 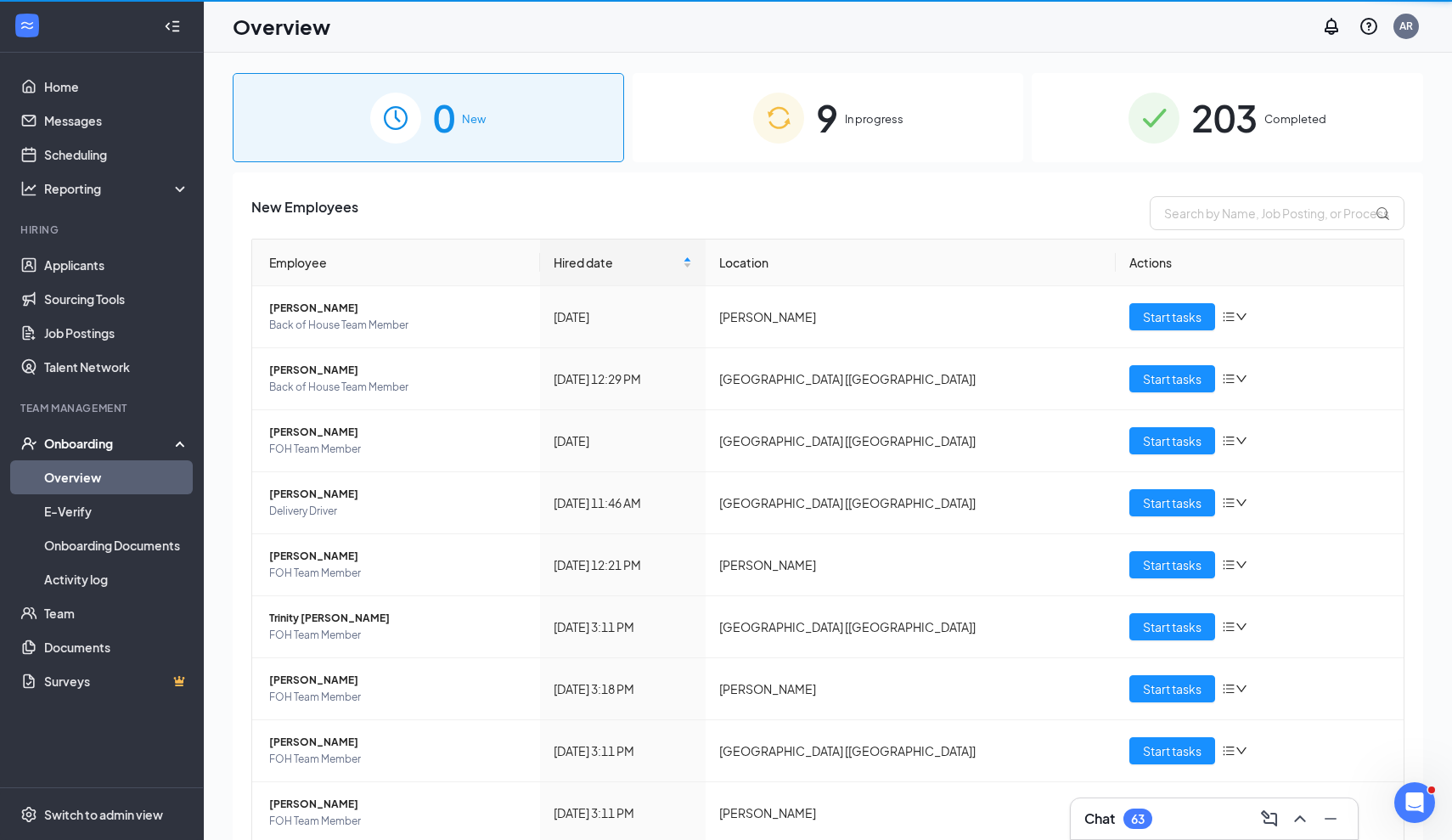 What do you see at coordinates (117, 333) in the screenshot?
I see `a: Job Postings` at bounding box center [117, 333].